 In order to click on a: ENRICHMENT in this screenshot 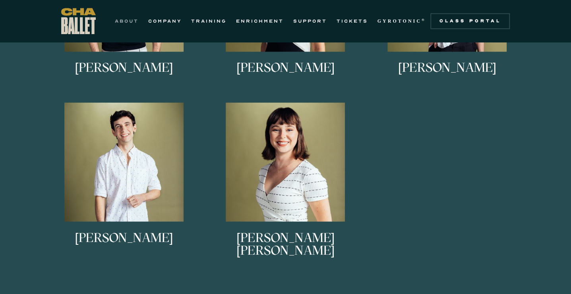, I will do `click(260, 21)`.